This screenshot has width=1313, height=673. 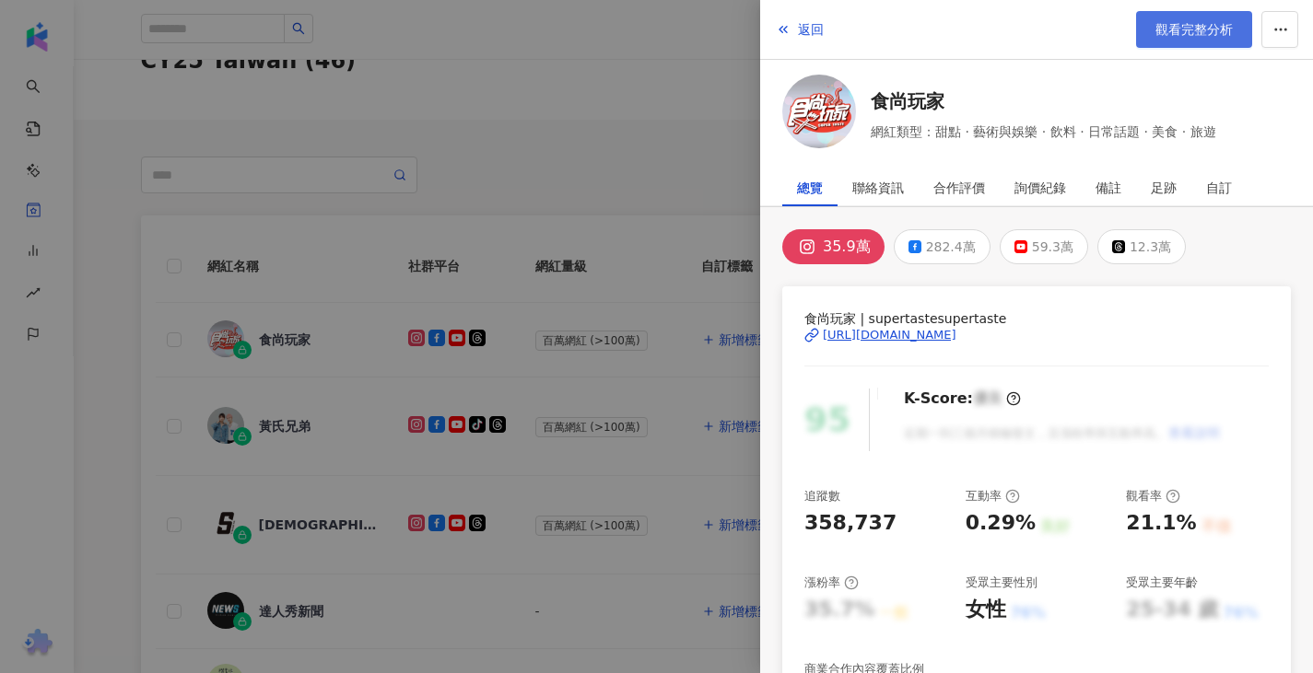 What do you see at coordinates (819, 114) in the screenshot?
I see `a: KOL Avatar` at bounding box center [819, 114].